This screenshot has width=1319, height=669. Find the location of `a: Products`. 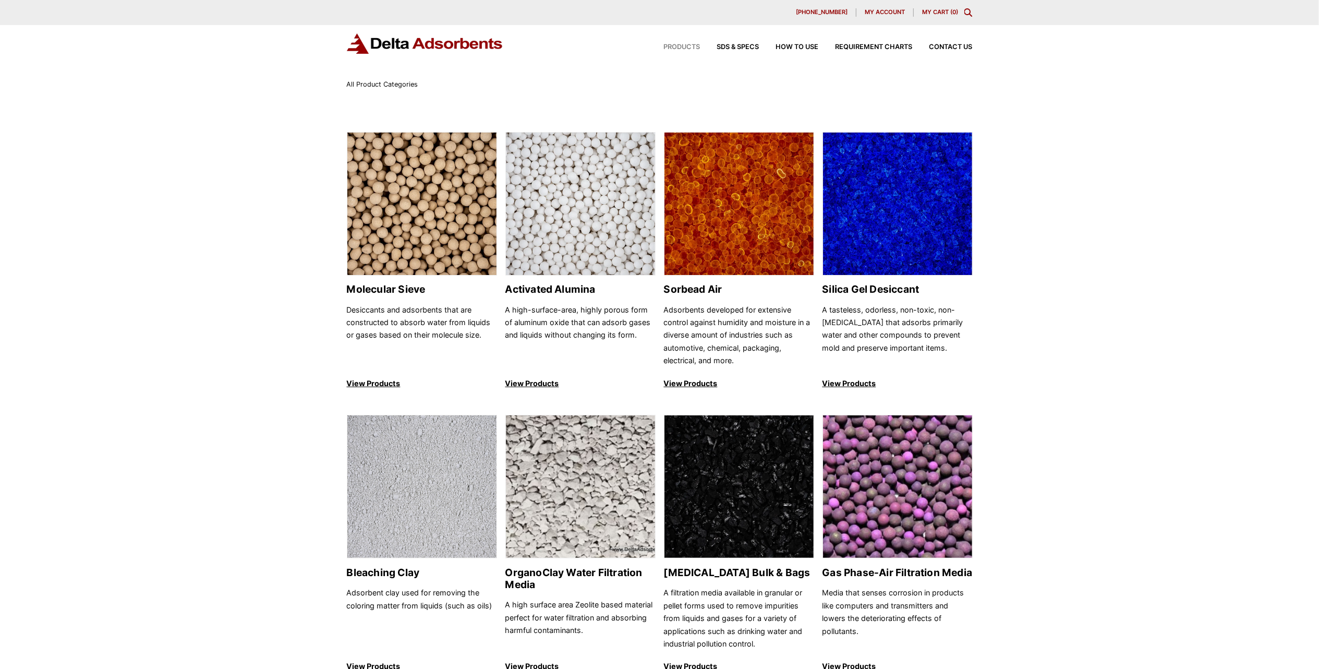

a: Products is located at coordinates (674, 47).